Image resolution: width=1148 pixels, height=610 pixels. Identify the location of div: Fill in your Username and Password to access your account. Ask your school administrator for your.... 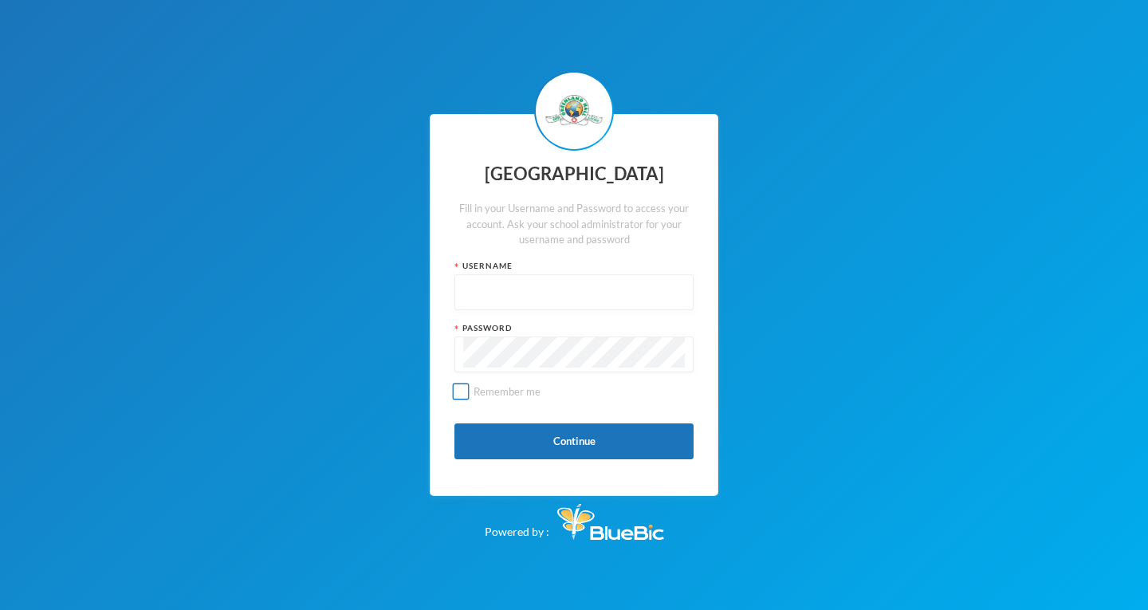
(574, 224).